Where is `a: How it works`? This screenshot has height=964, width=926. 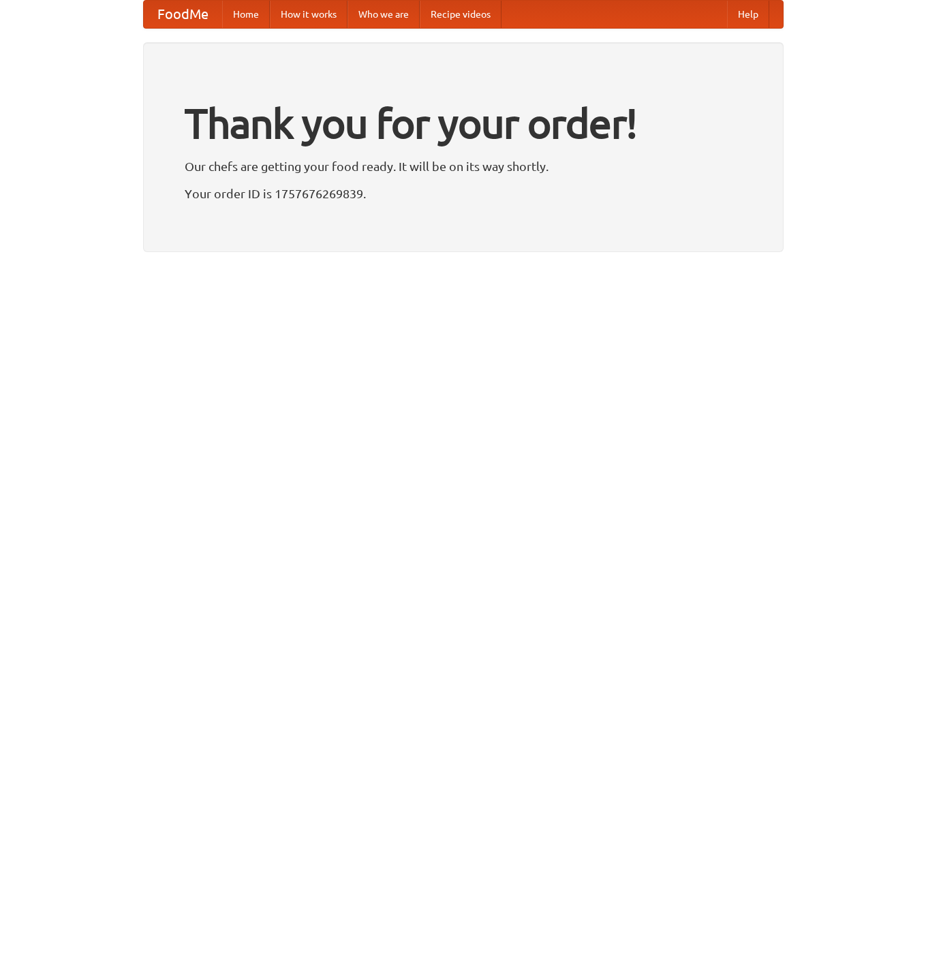
a: How it works is located at coordinates (309, 14).